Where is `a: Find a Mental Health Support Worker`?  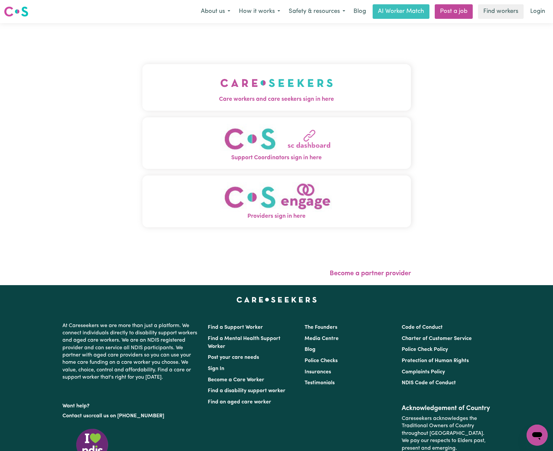 a: Find a Mental Health Support Worker is located at coordinates (244, 343).